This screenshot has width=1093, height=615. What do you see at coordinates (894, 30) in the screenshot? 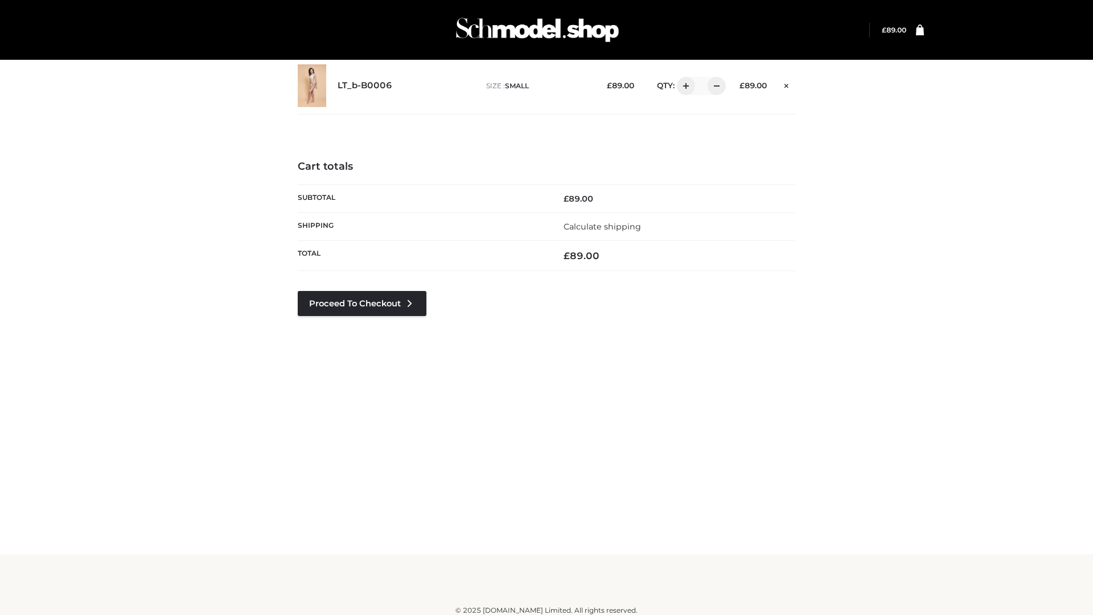
I see `a: £89.00` at bounding box center [894, 30].